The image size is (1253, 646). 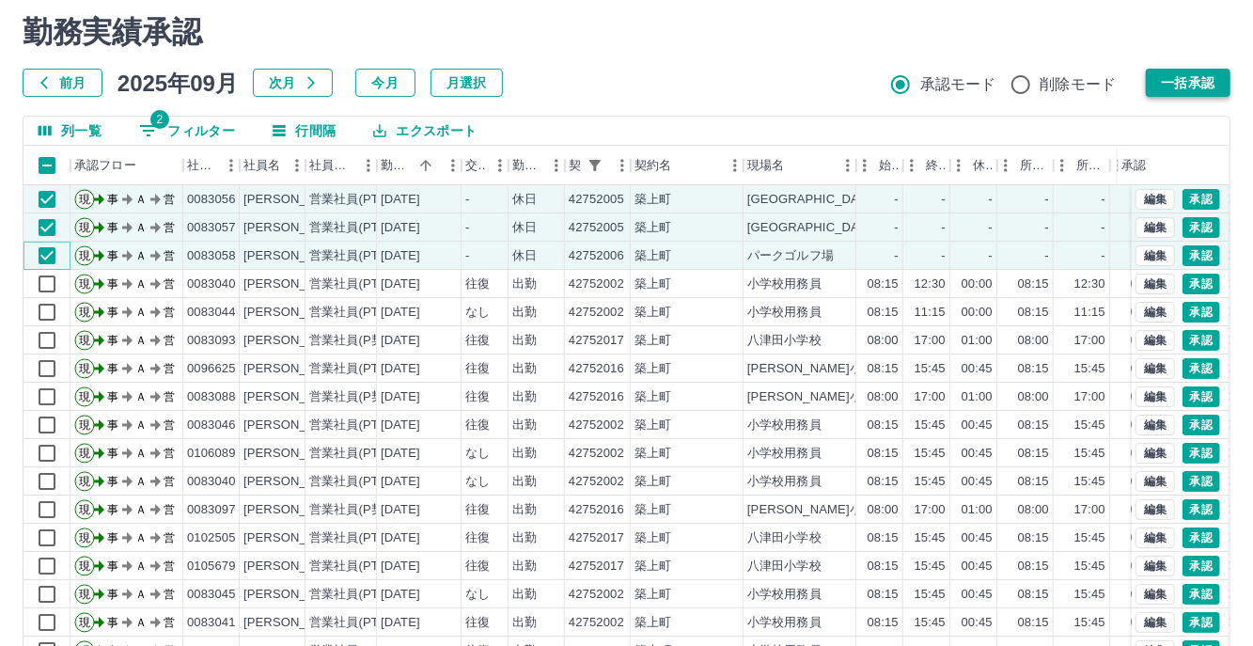 What do you see at coordinates (212, 227) in the screenshot?
I see `div: 0083057` at bounding box center [212, 227].